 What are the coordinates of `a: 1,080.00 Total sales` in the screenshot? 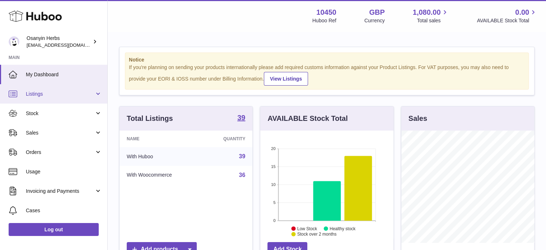 It's located at (431, 16).